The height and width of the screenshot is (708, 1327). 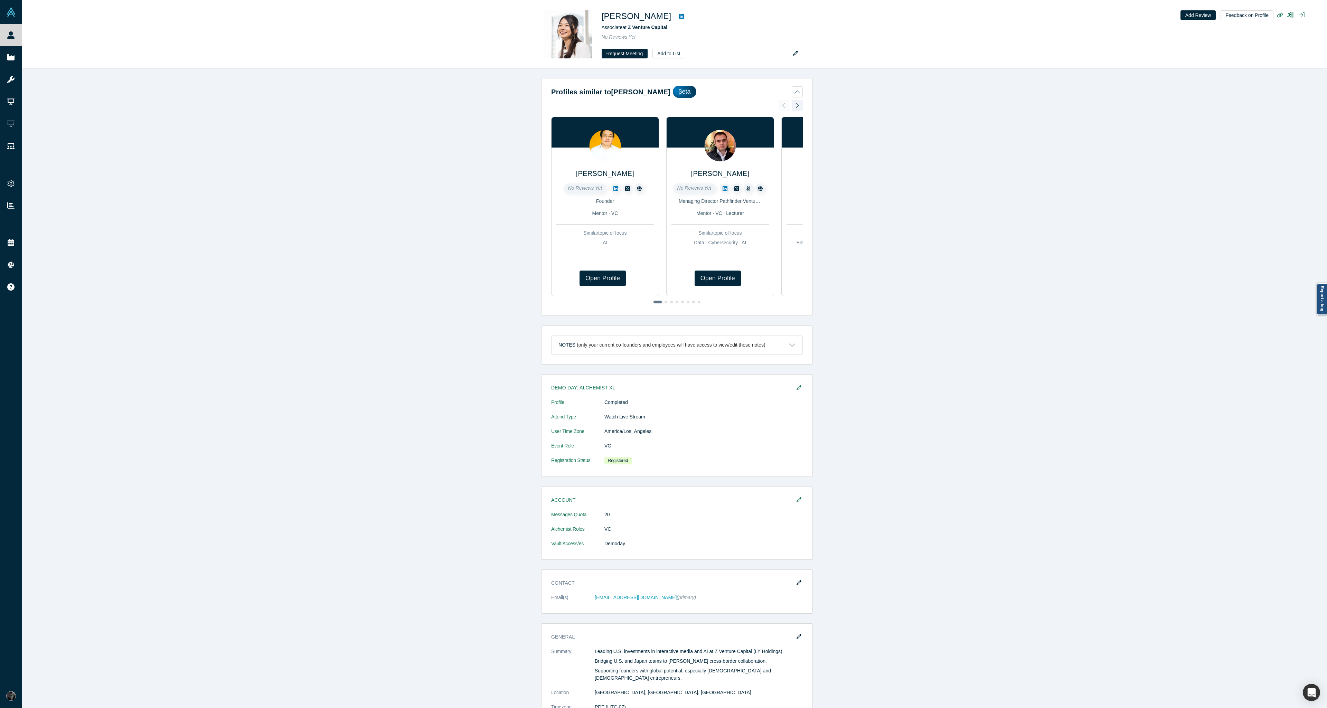 I want to click on a: Z Venture Capital, so click(x=648, y=27).